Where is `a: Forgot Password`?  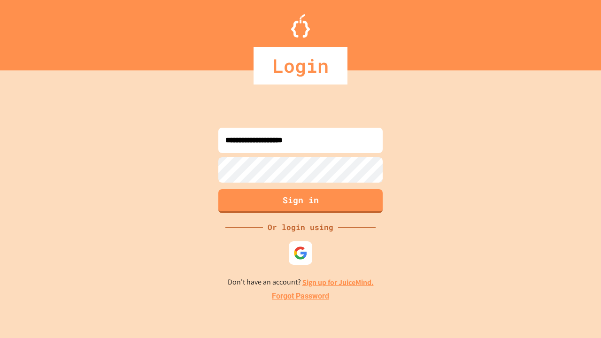 a: Forgot Password is located at coordinates (301, 296).